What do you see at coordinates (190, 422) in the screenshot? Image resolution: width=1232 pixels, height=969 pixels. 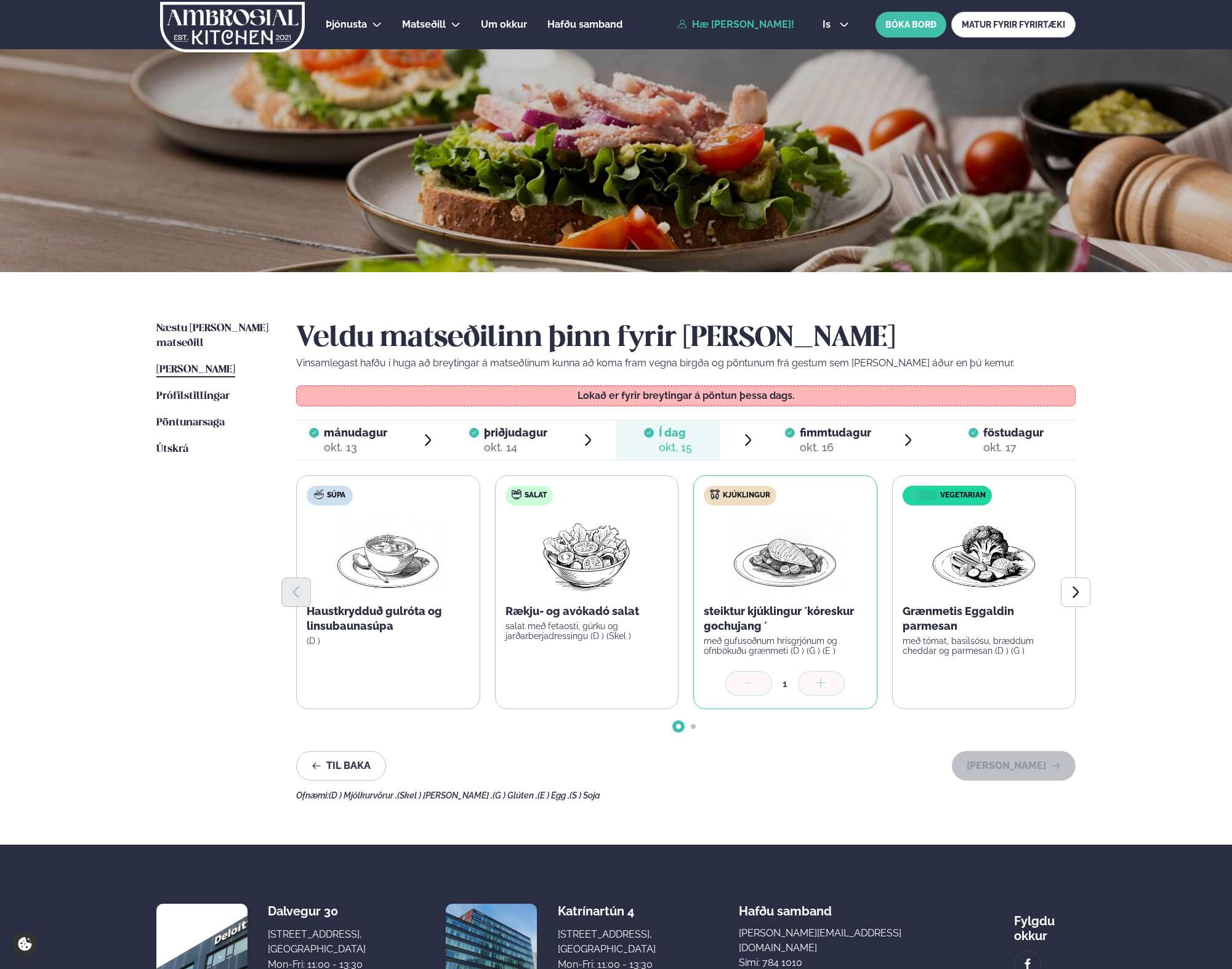 I see `span: Pöntunarsaga` at bounding box center [190, 422].